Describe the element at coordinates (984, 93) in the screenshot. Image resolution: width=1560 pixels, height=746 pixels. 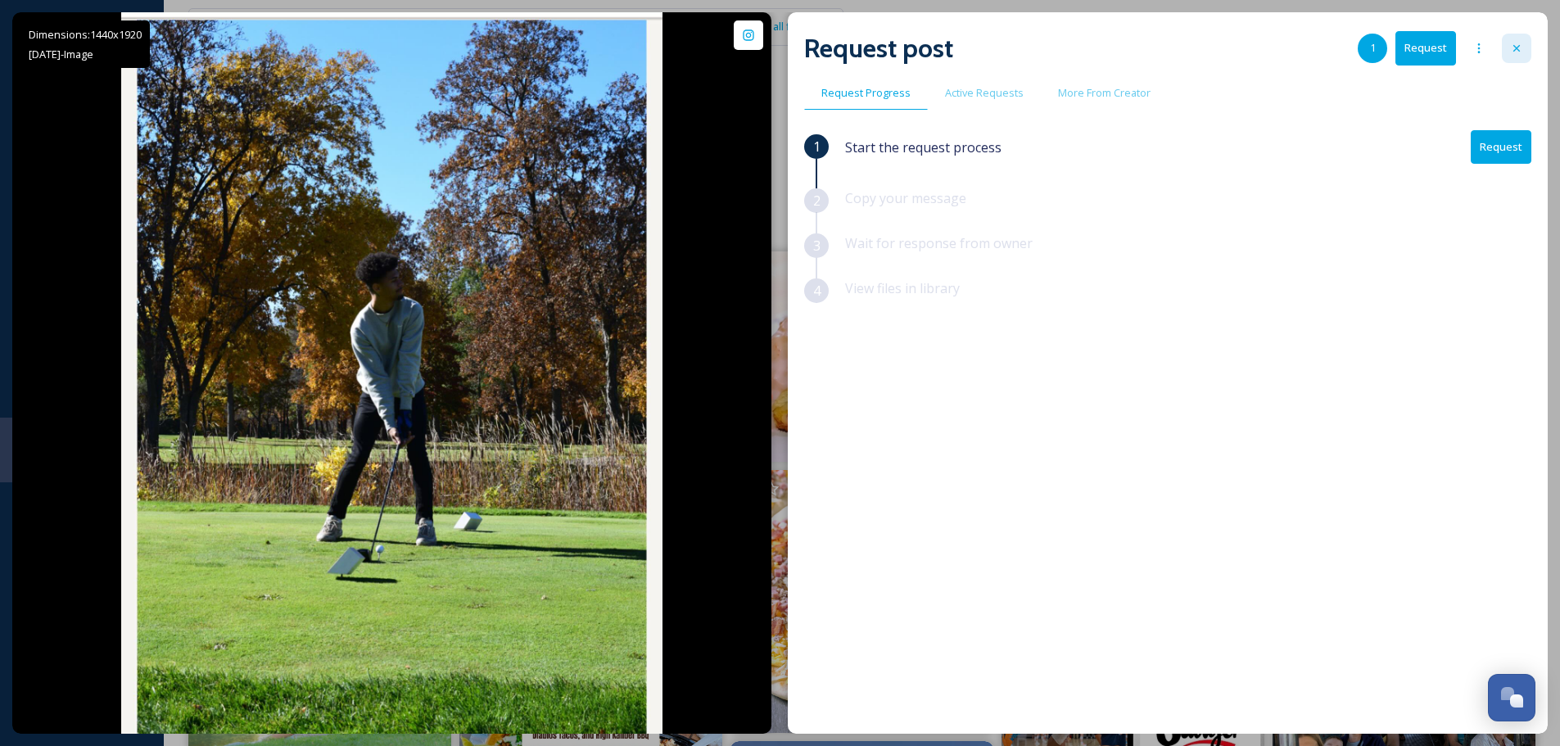
I see `span: Active Requests` at that location.